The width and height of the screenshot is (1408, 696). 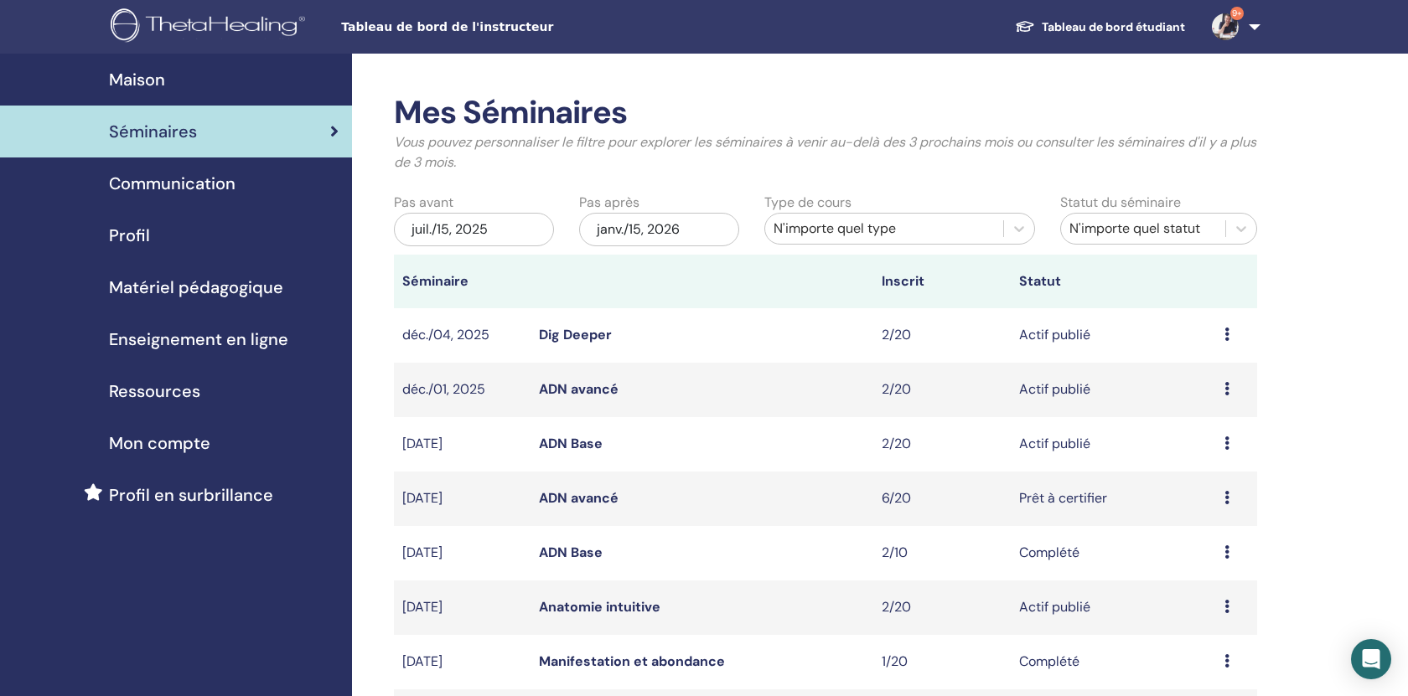 I want to click on img: default.jpg, so click(x=1225, y=27).